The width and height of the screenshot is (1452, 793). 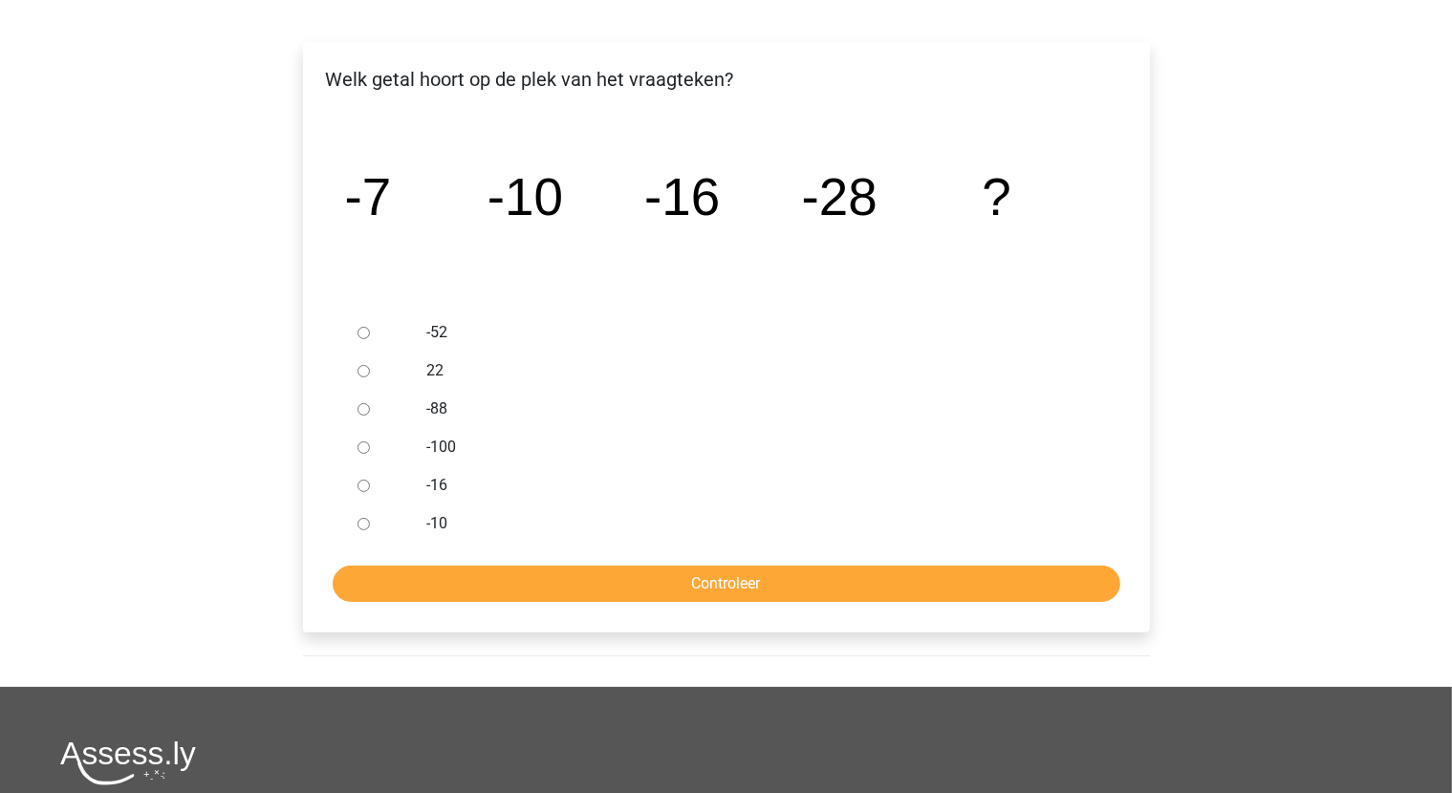 What do you see at coordinates (681, 197) in the screenshot?
I see `tspan: -16` at bounding box center [681, 197].